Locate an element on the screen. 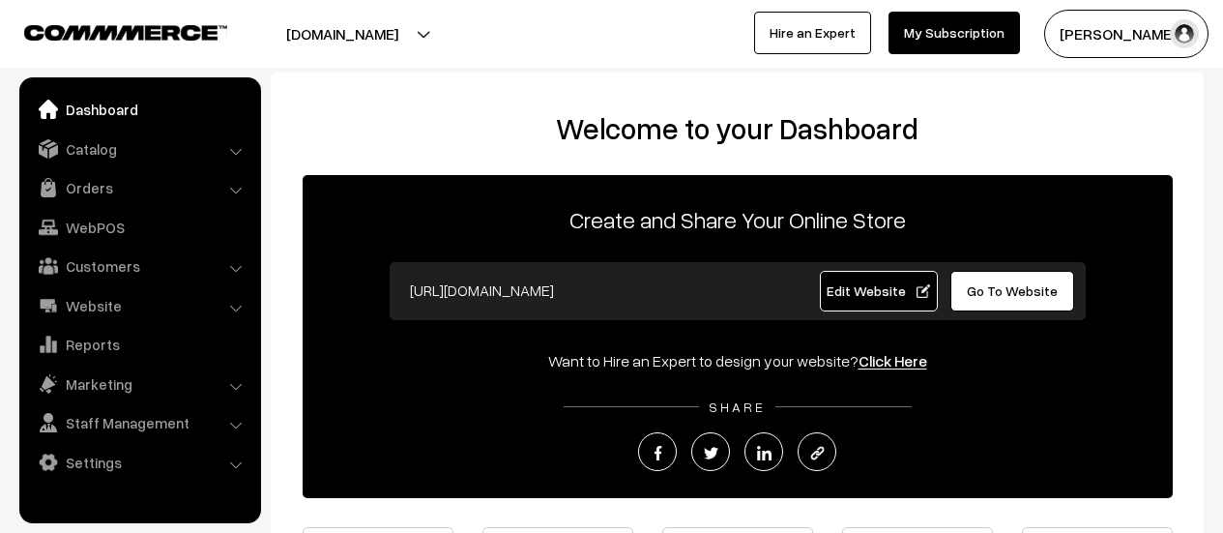 Image resolution: width=1223 pixels, height=533 pixels. a: Website is located at coordinates (139, 305).